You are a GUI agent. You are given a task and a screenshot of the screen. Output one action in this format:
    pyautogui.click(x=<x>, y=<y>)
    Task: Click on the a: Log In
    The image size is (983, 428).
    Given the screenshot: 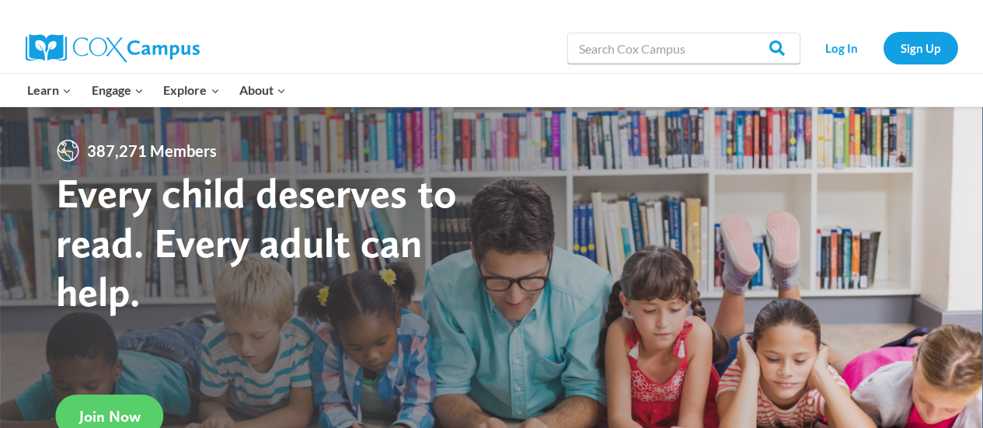 What is the action you would take?
    pyautogui.click(x=841, y=47)
    